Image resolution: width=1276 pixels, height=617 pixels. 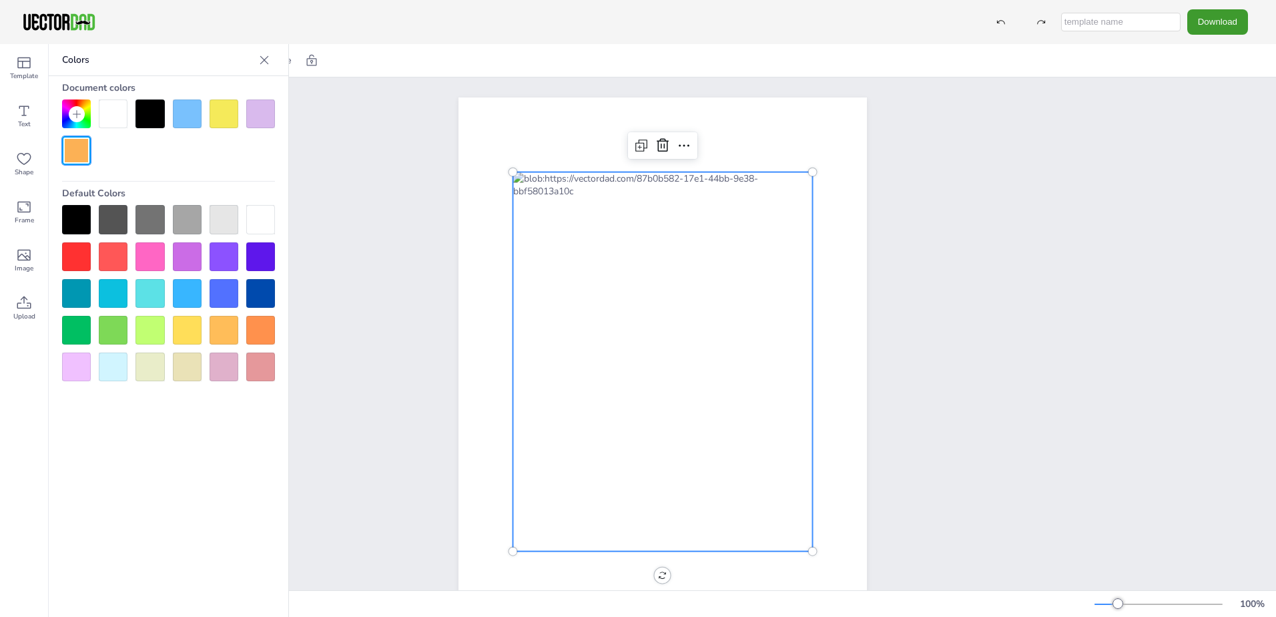 I want to click on div: 100 %, so click(x=1252, y=603).